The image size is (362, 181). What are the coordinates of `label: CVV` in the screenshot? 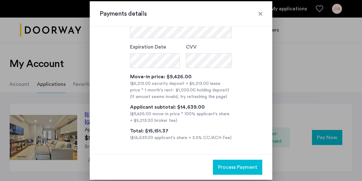 It's located at (191, 47).